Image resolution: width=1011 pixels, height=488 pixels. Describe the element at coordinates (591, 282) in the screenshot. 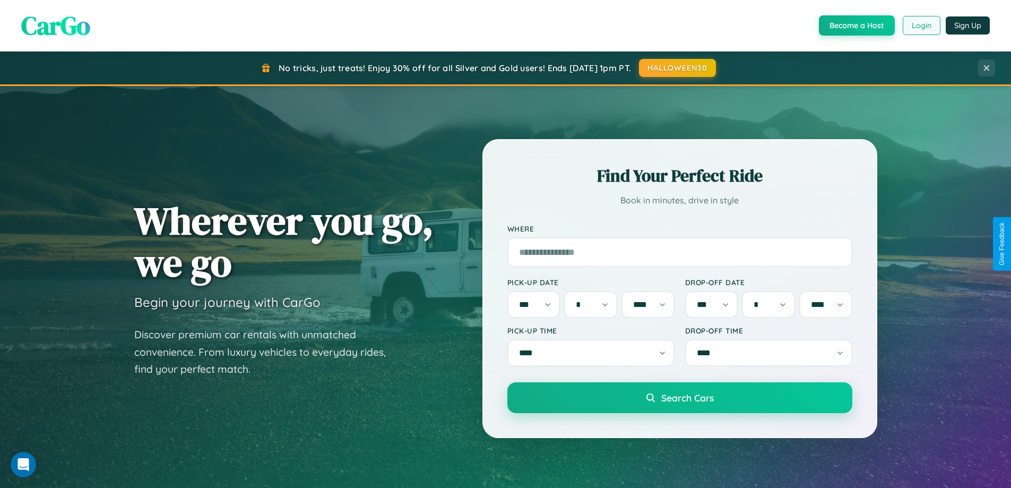

I see `label: Pick-up Date` at that location.